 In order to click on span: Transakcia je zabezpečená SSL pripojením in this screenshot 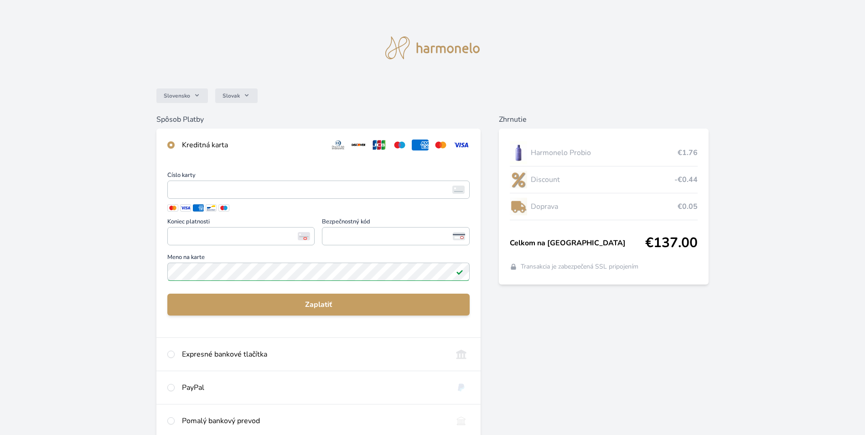, I will do `click(580, 267)`.